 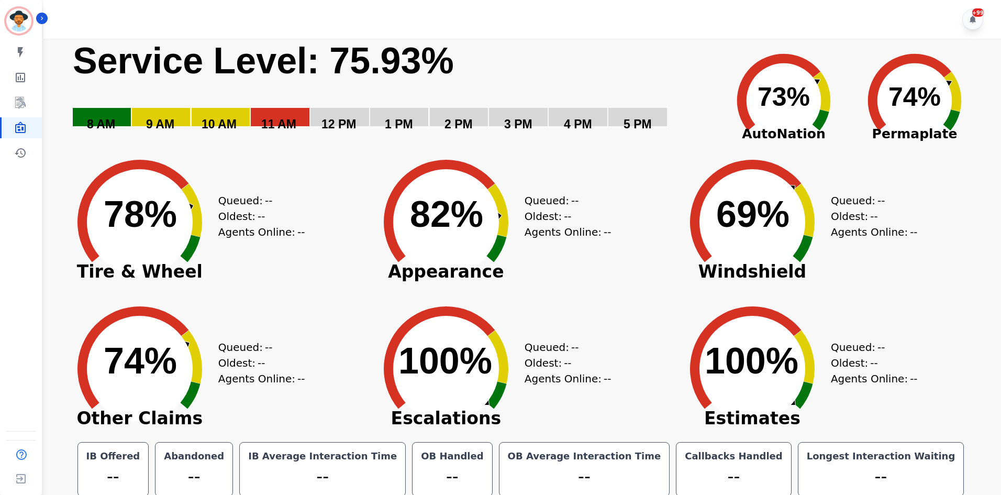 What do you see at coordinates (323, 456) in the screenshot?
I see `div: IB Average Interaction Time` at bounding box center [323, 456].